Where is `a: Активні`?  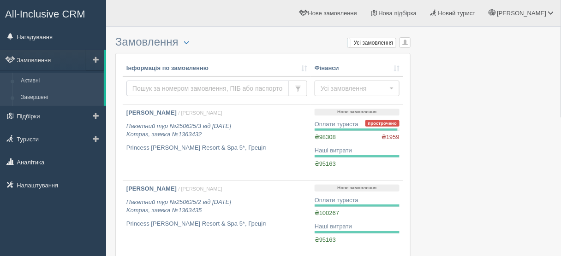
a: Активні is located at coordinates (60, 81).